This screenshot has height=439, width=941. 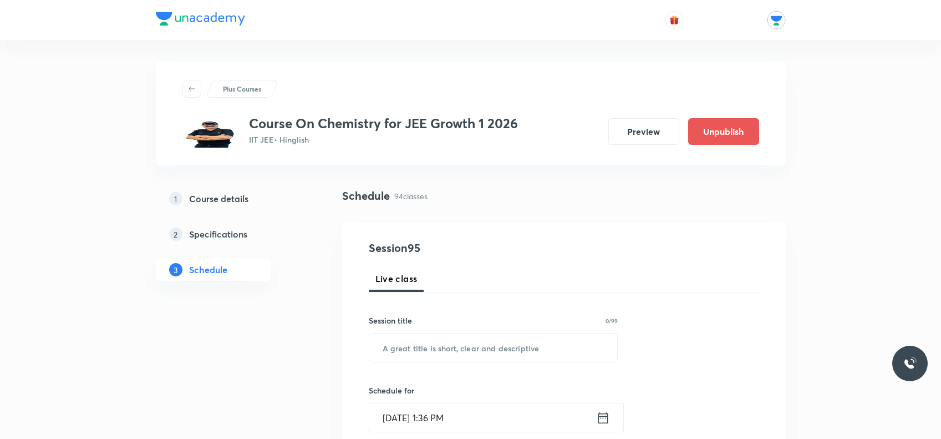 I want to click on p: 94 classes, so click(x=411, y=196).